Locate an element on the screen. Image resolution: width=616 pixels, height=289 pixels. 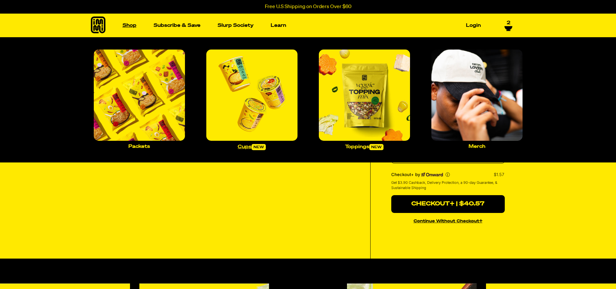
nav: Main navigation is located at coordinates (302, 25).